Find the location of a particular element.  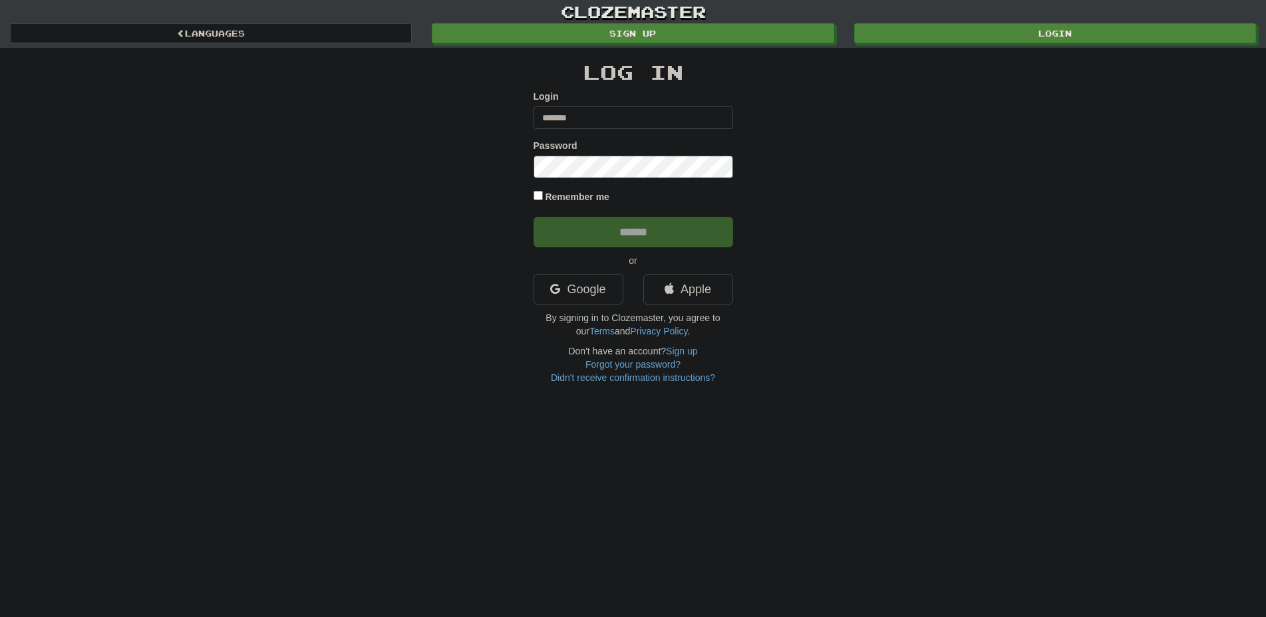

label: Remember me is located at coordinates (577, 197).